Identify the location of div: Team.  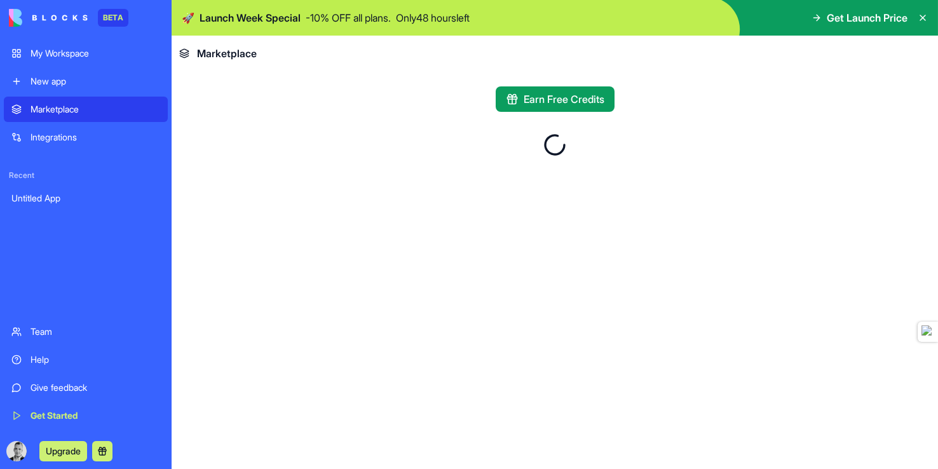
(95, 332).